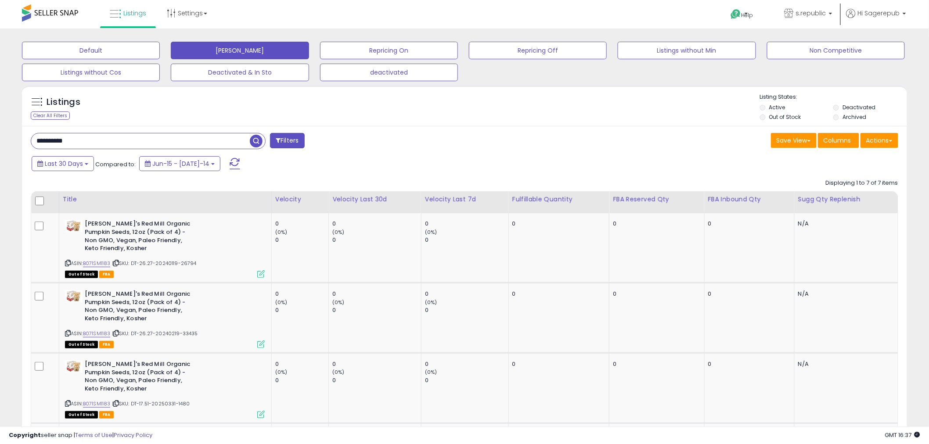  What do you see at coordinates (862, 183) in the screenshot?
I see `div: Displaying 1 to 7 of 7 items` at bounding box center [862, 183].